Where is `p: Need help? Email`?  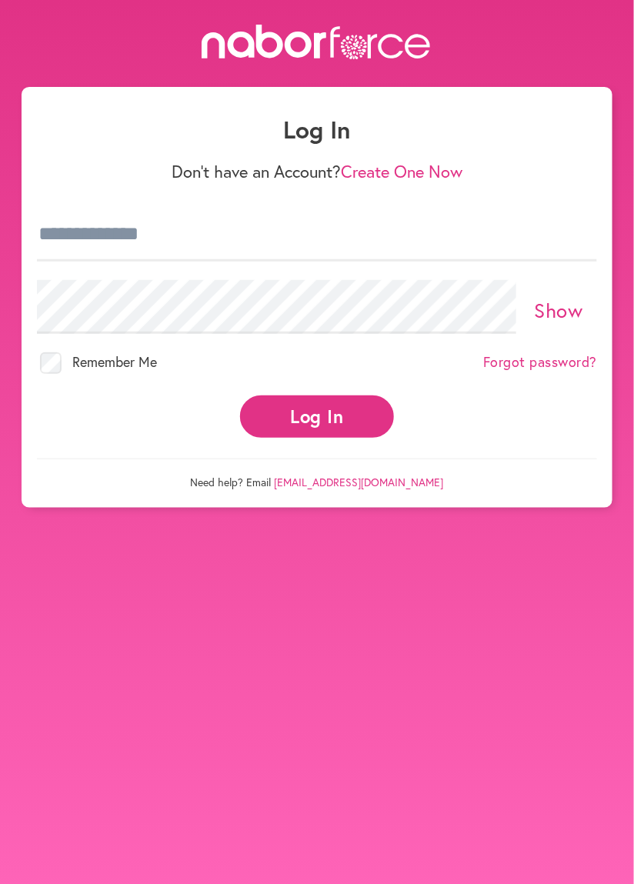
p: Need help? Email is located at coordinates (317, 474).